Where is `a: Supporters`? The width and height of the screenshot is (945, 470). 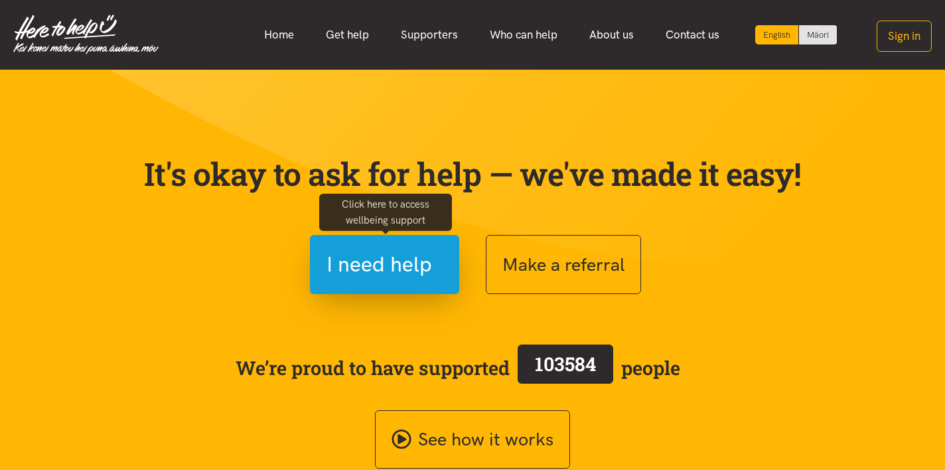
a: Supporters is located at coordinates (429, 35).